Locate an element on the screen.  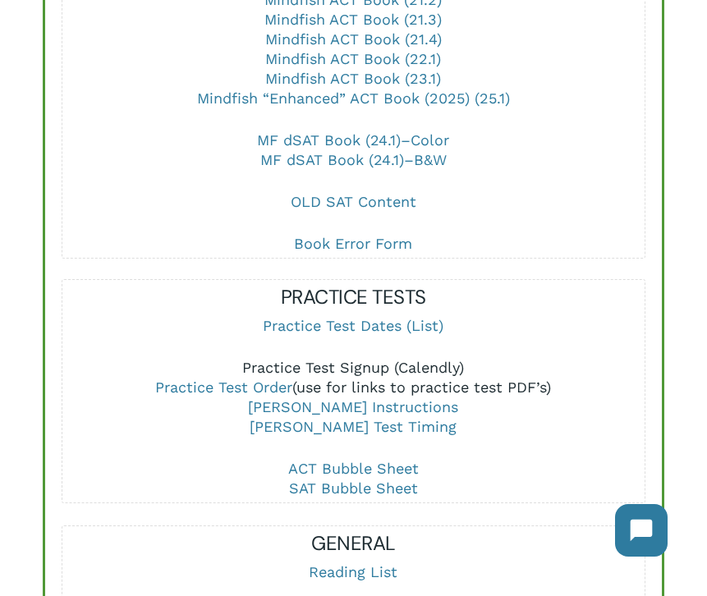
a: Book Error Form is located at coordinates (353, 243).